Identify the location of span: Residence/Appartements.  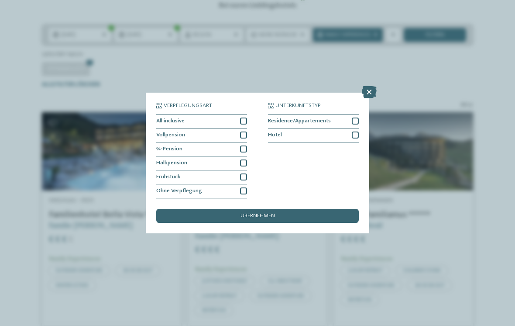
(299, 121).